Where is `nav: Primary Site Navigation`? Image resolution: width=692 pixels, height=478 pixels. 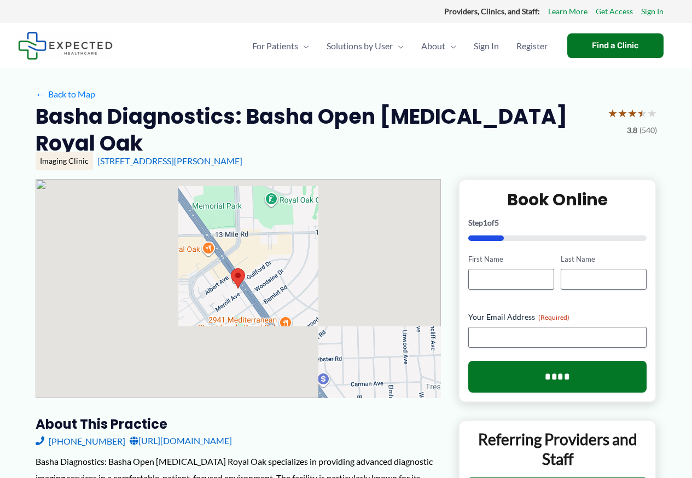 nav: Primary Site Navigation is located at coordinates (400, 46).